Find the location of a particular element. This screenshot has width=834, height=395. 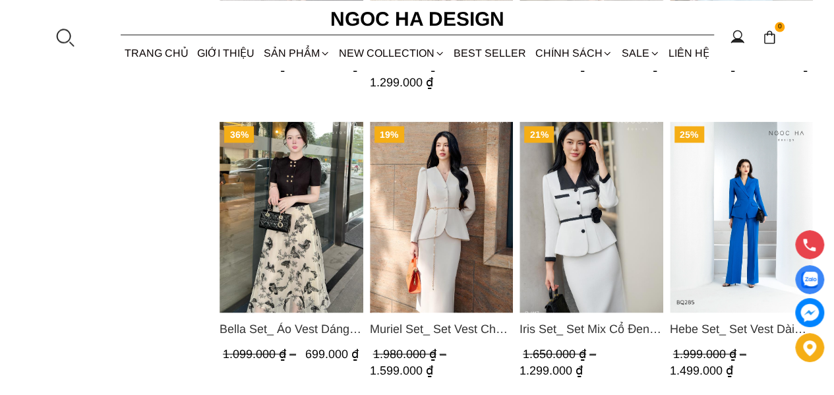

span: 1.099.000 ₫ is located at coordinates (261, 353).